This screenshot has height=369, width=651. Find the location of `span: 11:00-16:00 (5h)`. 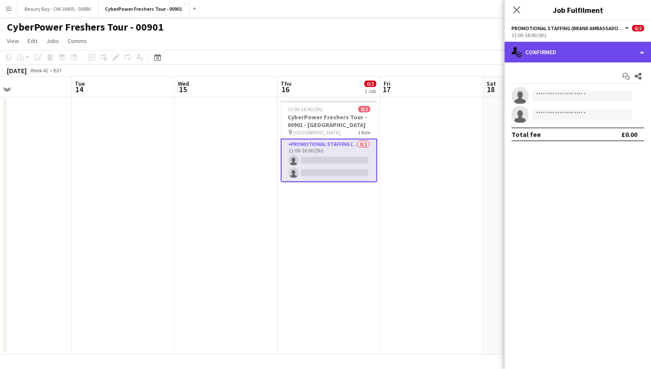

span: 11:00-16:00 (5h) is located at coordinates (305, 109).